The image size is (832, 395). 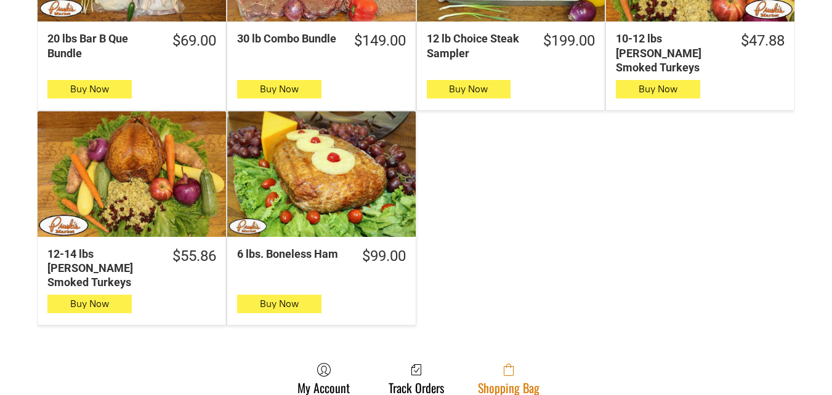 I want to click on div: 6 lbs. Boneless Ham, so click(x=291, y=254).